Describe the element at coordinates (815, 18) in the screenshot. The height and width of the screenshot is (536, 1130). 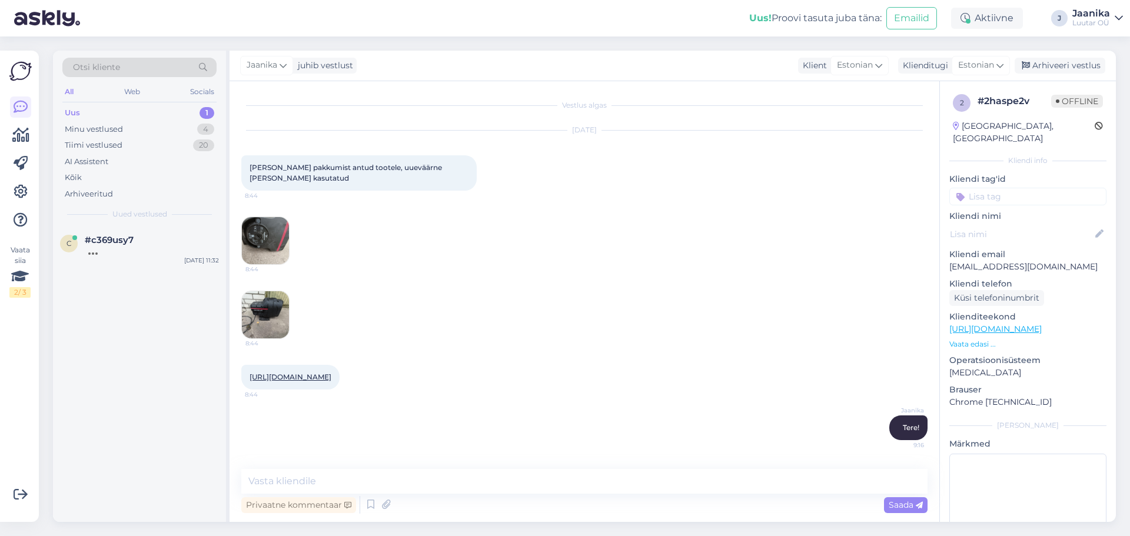
I see `div: Proovi tasuta juba täna:` at that location.